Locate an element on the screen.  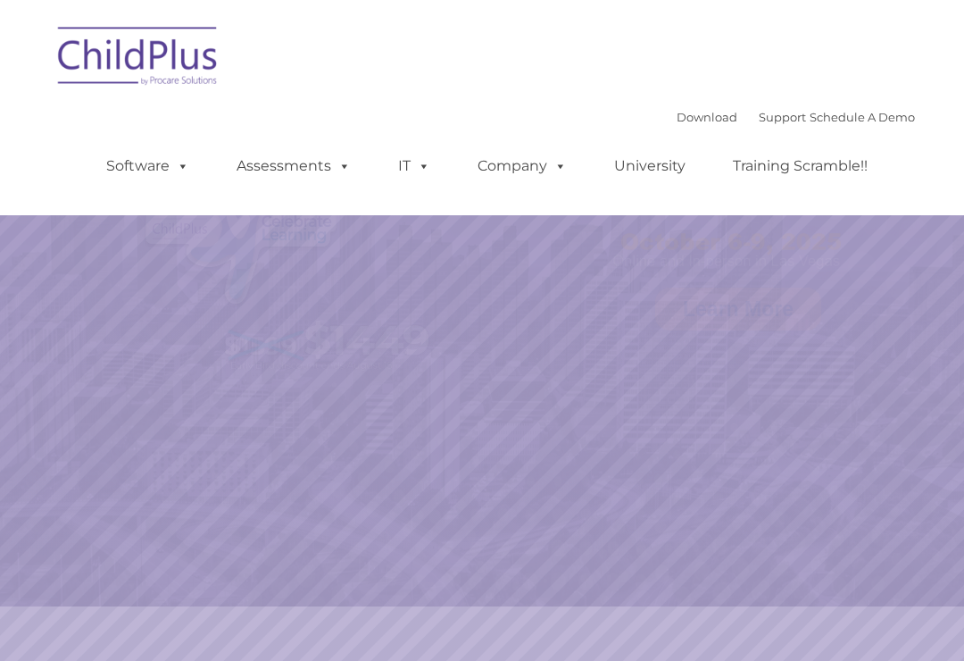
a: Company is located at coordinates (522, 166).